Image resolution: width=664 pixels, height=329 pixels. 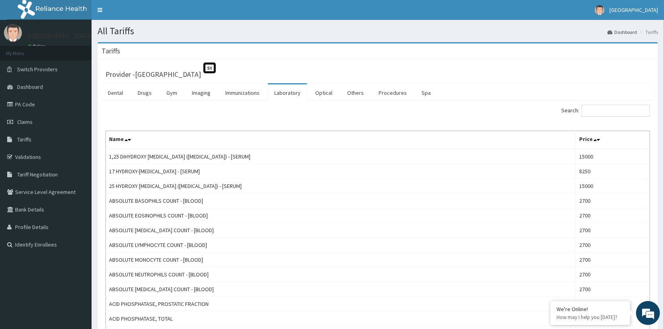 What do you see at coordinates (590, 317) in the screenshot?
I see `p: How may I help you today?` at bounding box center [590, 317].